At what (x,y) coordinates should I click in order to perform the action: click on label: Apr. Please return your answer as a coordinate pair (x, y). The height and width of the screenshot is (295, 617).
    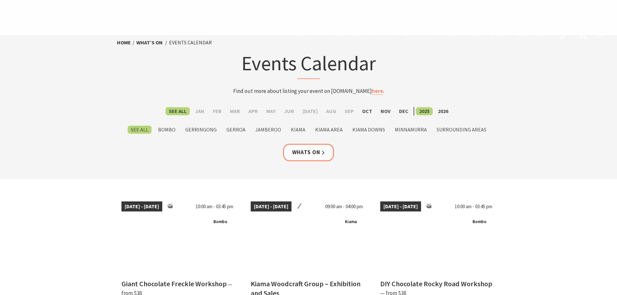
    Looking at the image, I should click on (253, 111).